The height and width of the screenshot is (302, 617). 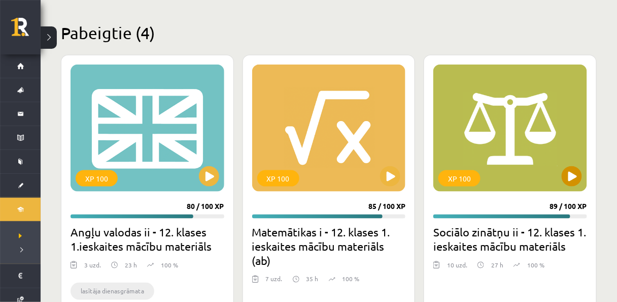 I want to click on h2: Matemātikas i - 12. klases 1. ieskaites mācību materiāls (ab), so click(x=329, y=246).